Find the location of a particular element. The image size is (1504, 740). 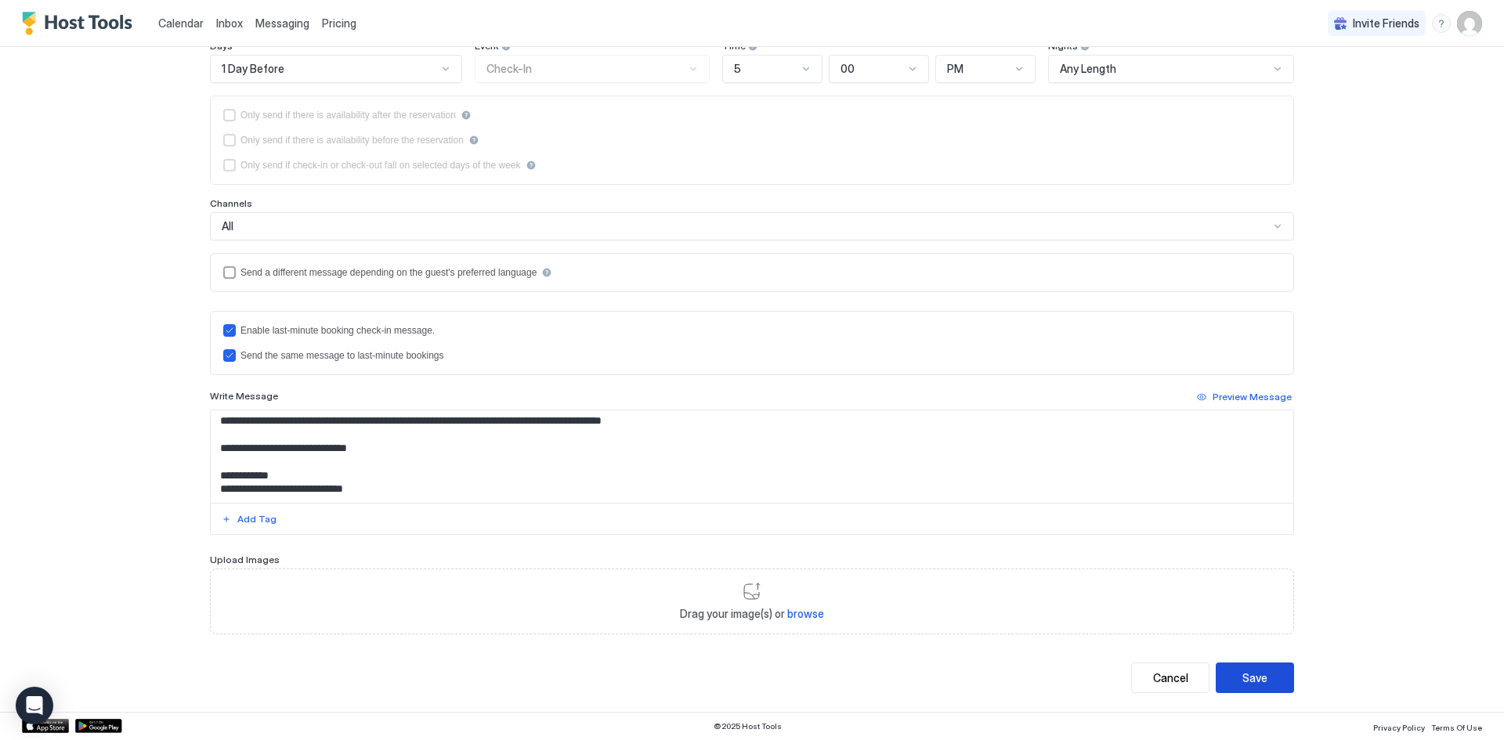

div: Save is located at coordinates (1255, 677).